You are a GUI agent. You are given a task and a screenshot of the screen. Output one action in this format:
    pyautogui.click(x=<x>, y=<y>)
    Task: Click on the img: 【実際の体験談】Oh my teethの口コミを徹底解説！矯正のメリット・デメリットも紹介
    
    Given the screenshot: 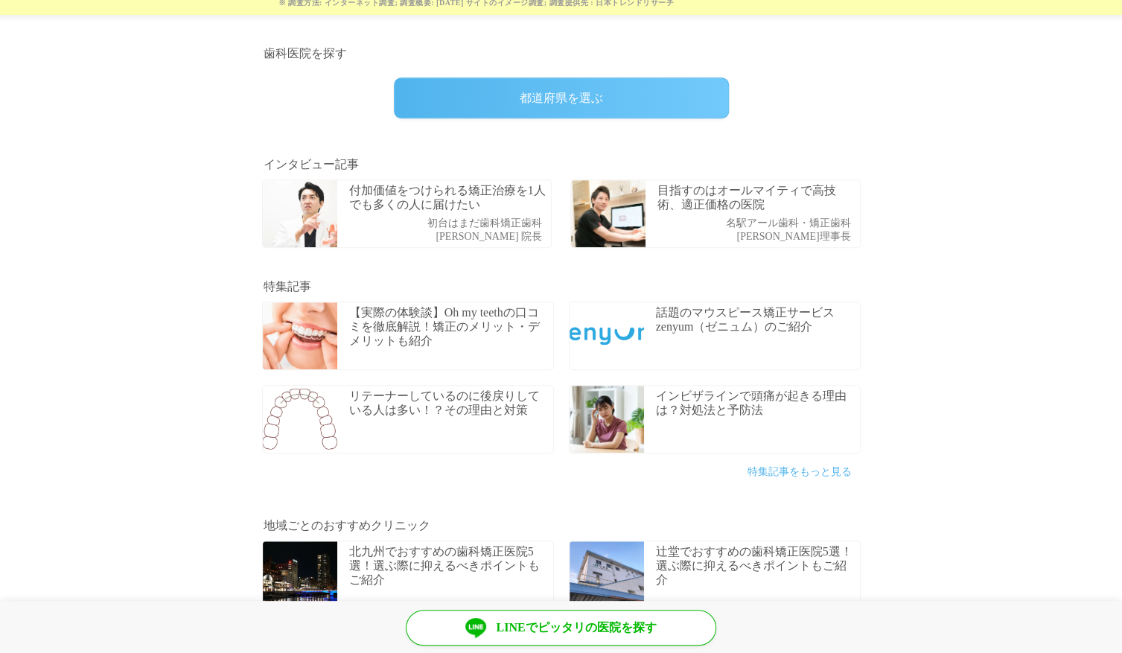 What is the action you would take?
    pyautogui.click(x=300, y=336)
    